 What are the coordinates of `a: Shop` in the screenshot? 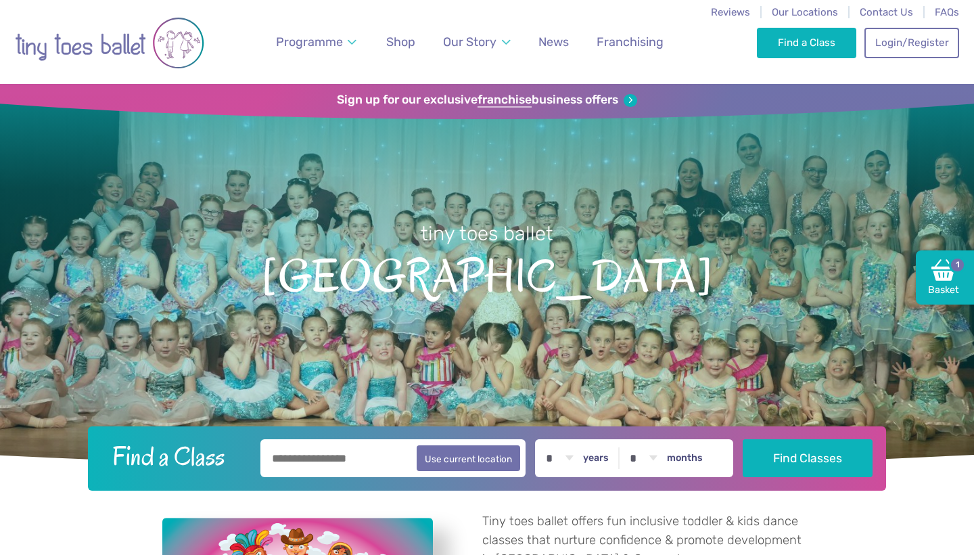 It's located at (401, 42).